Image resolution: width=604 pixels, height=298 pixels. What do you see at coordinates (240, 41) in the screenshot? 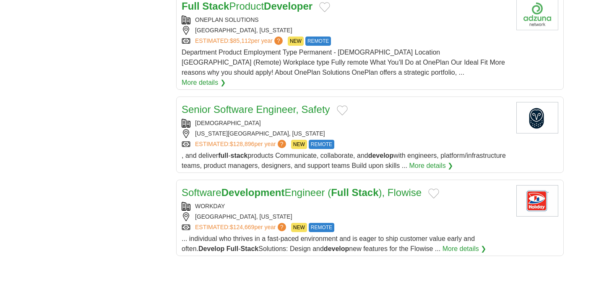
I see `a: ESTIMATED:$85,112per year?` at bounding box center [240, 41].